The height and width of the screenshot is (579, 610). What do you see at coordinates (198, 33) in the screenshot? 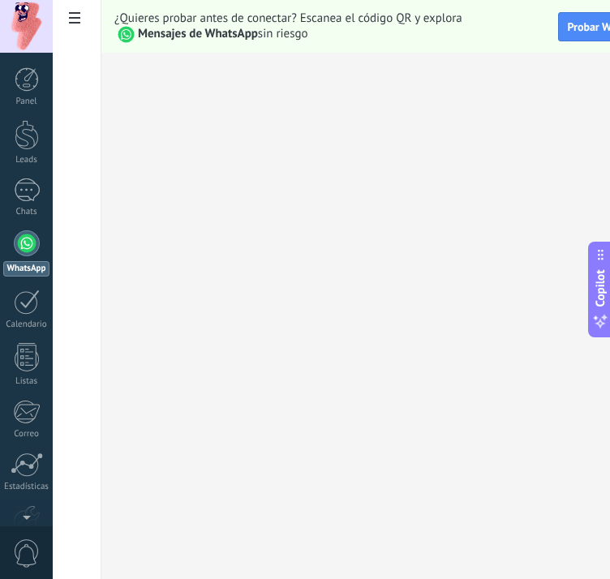
I see `strong: Mensajes de WhatsApp` at bounding box center [198, 33].